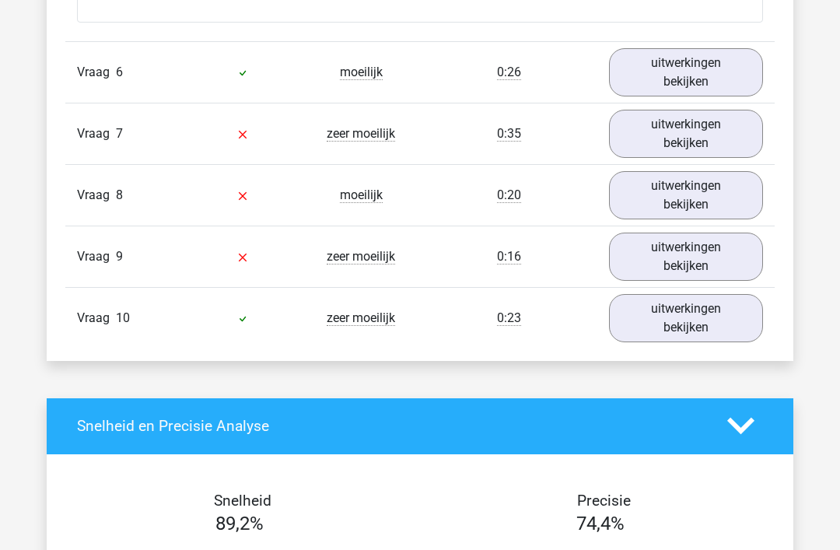 The width and height of the screenshot is (840, 550). Describe the element at coordinates (119, 257) in the screenshot. I see `span: 9` at that location.